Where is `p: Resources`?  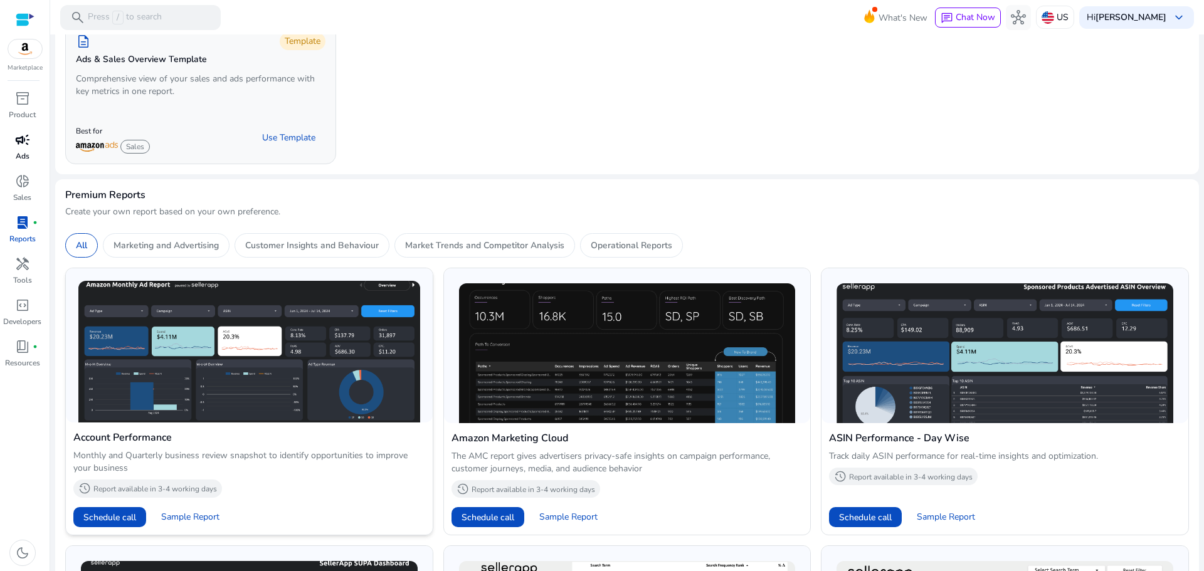
p: Resources is located at coordinates (23, 363).